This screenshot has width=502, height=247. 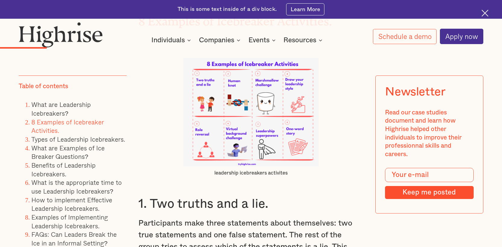 I want to click on a: What are Leadership Icebreakers?, so click(x=61, y=109).